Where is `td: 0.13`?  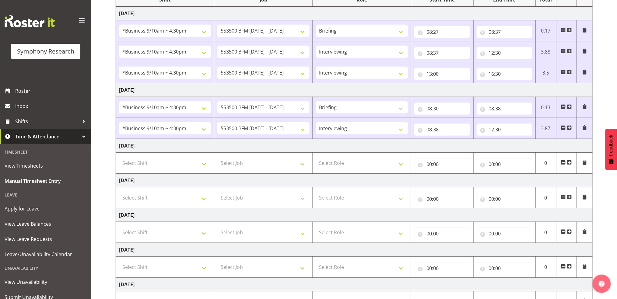
td: 0.13 is located at coordinates (546, 108).